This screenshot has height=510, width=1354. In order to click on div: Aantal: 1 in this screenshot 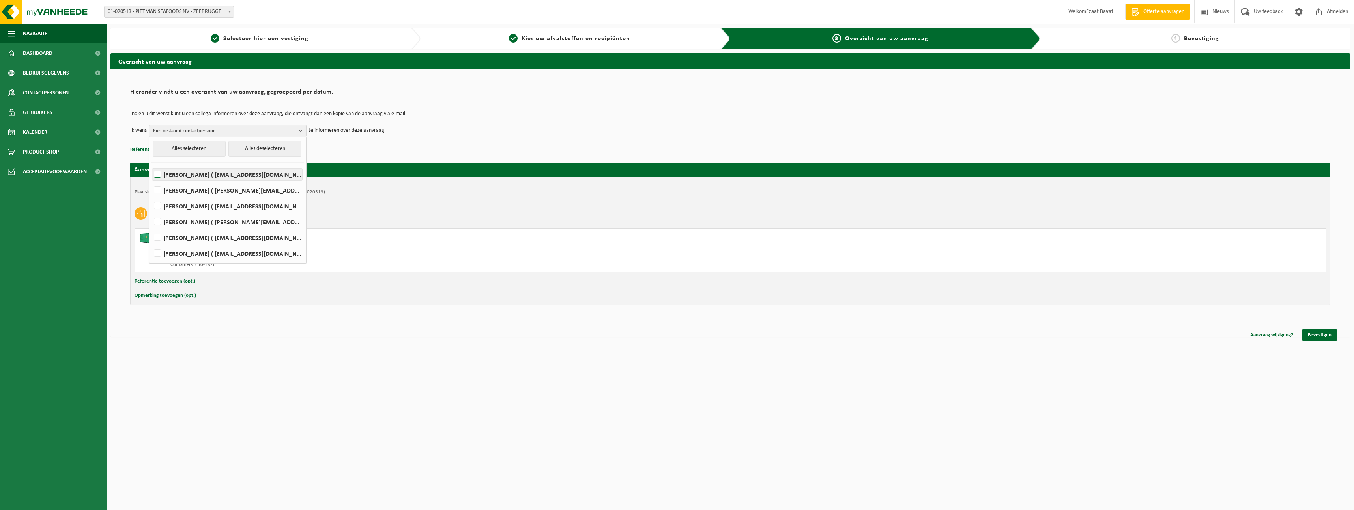, I will do `click(466, 258)`.